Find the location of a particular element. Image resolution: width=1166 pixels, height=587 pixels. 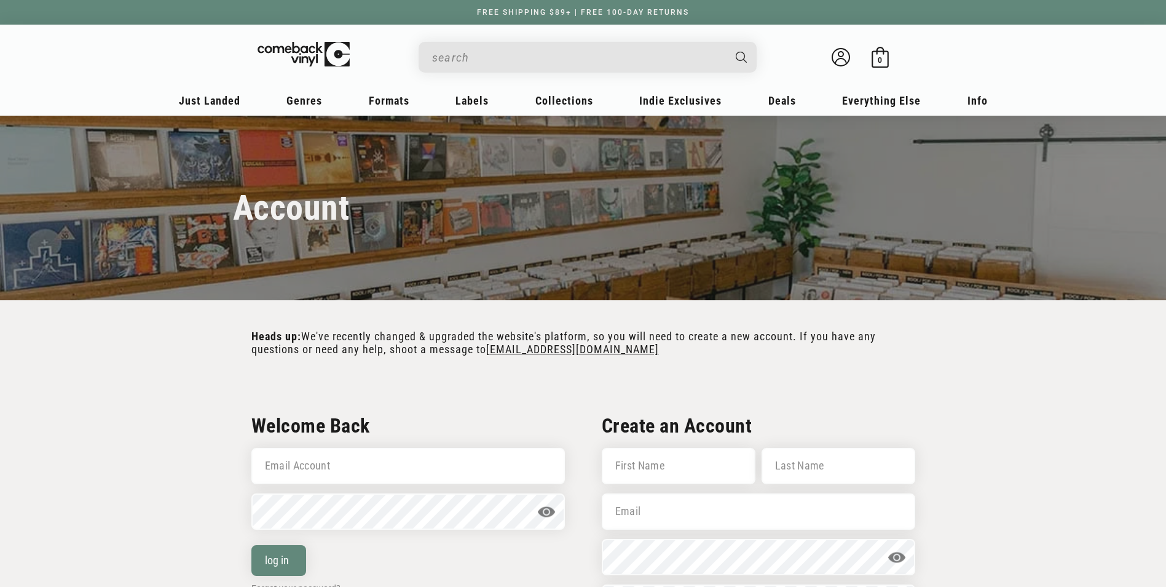

h2: Create an Account is located at coordinates (759, 425).